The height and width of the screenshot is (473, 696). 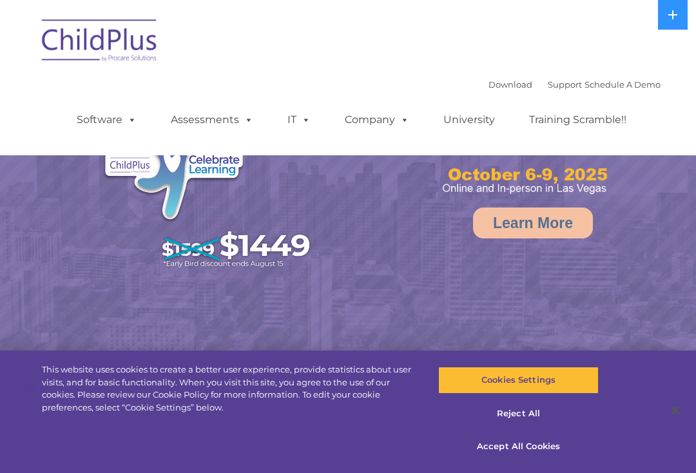 I want to click on button: Accept All Cookies, so click(x=518, y=447).